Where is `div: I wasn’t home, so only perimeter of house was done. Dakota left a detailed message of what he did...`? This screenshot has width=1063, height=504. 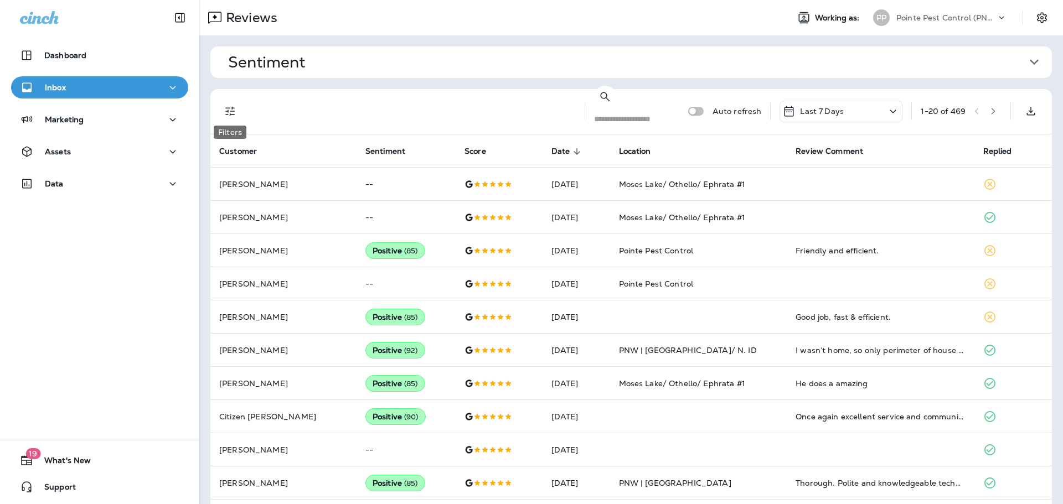
div: I wasn’t home, so only perimeter of house was done. Dakota left a detailed message of what he did... is located at coordinates (880, 351).